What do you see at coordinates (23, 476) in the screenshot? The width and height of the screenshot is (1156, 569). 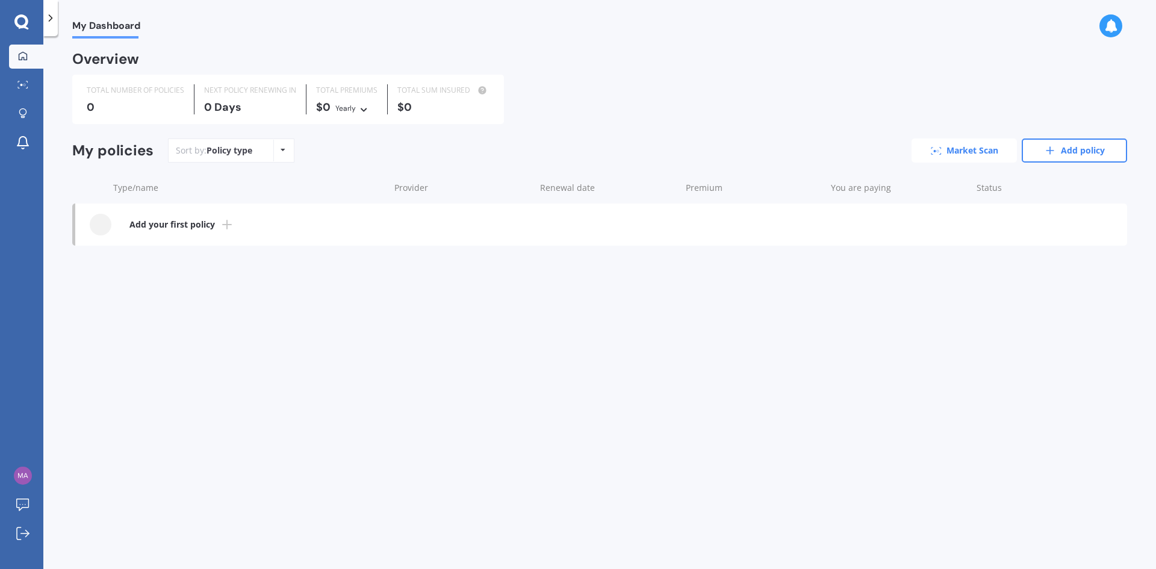 I see `img: 2dcfb07d7061c0091fe18d1355093fb8` at bounding box center [23, 476].